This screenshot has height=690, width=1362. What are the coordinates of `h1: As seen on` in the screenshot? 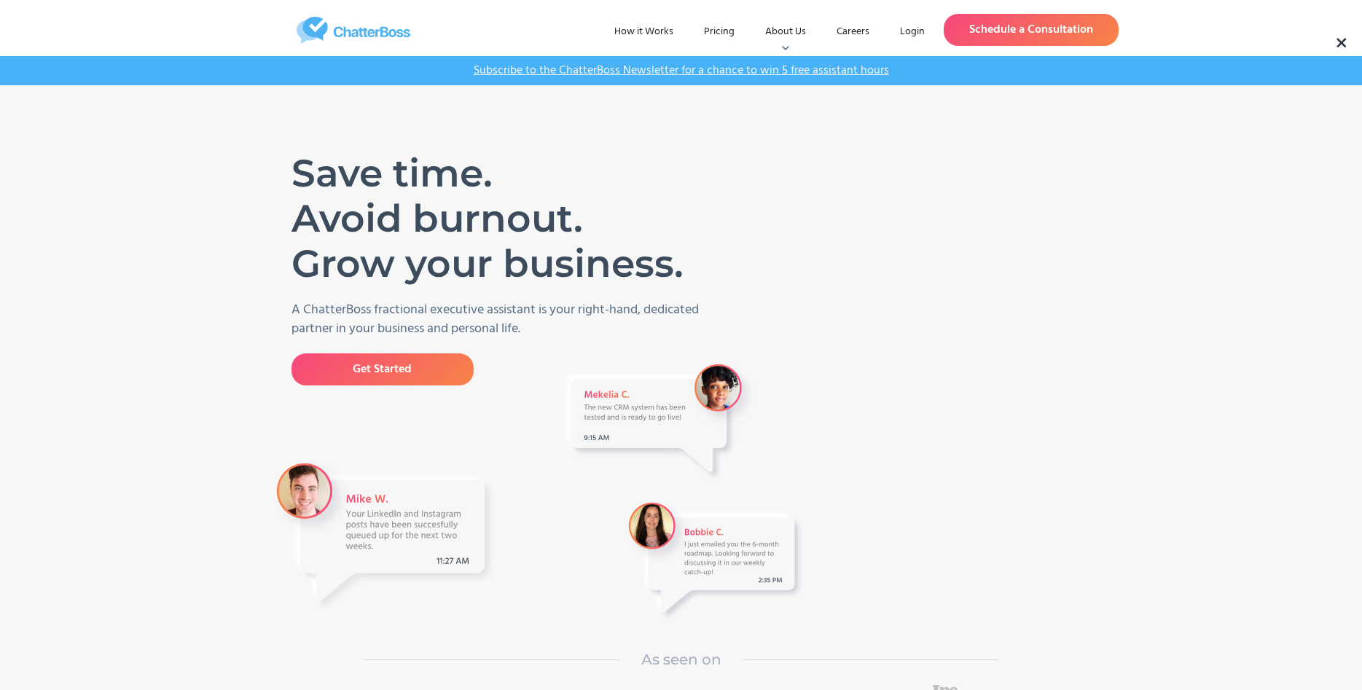 It's located at (681, 659).